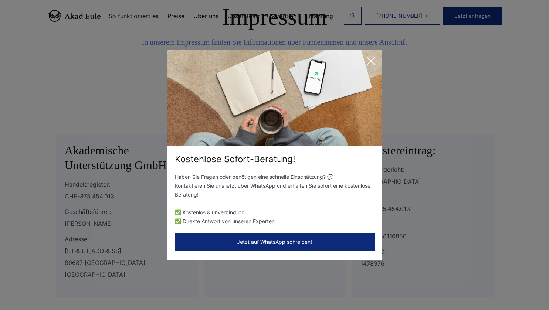 This screenshot has height=310, width=549. What do you see at coordinates (275, 221) in the screenshot?
I see `li: ✅ Direkte Antwort von unseren Experten` at bounding box center [275, 221].